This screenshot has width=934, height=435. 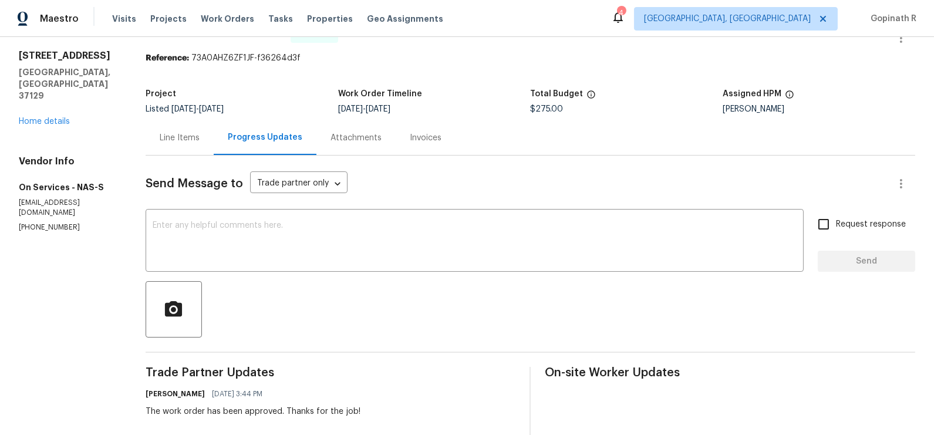 I want to click on span: Request response, so click(x=871, y=224).